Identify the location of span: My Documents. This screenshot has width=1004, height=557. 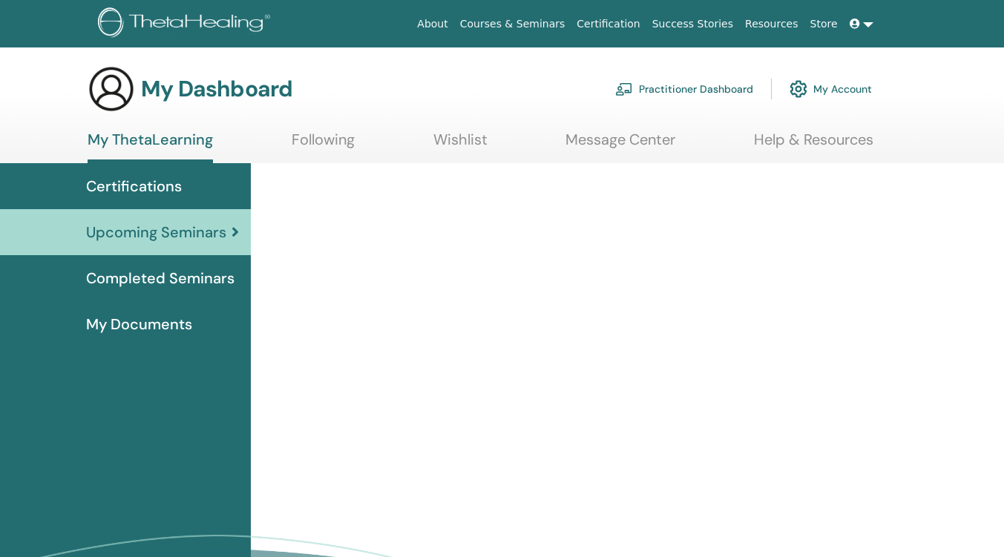
(139, 324).